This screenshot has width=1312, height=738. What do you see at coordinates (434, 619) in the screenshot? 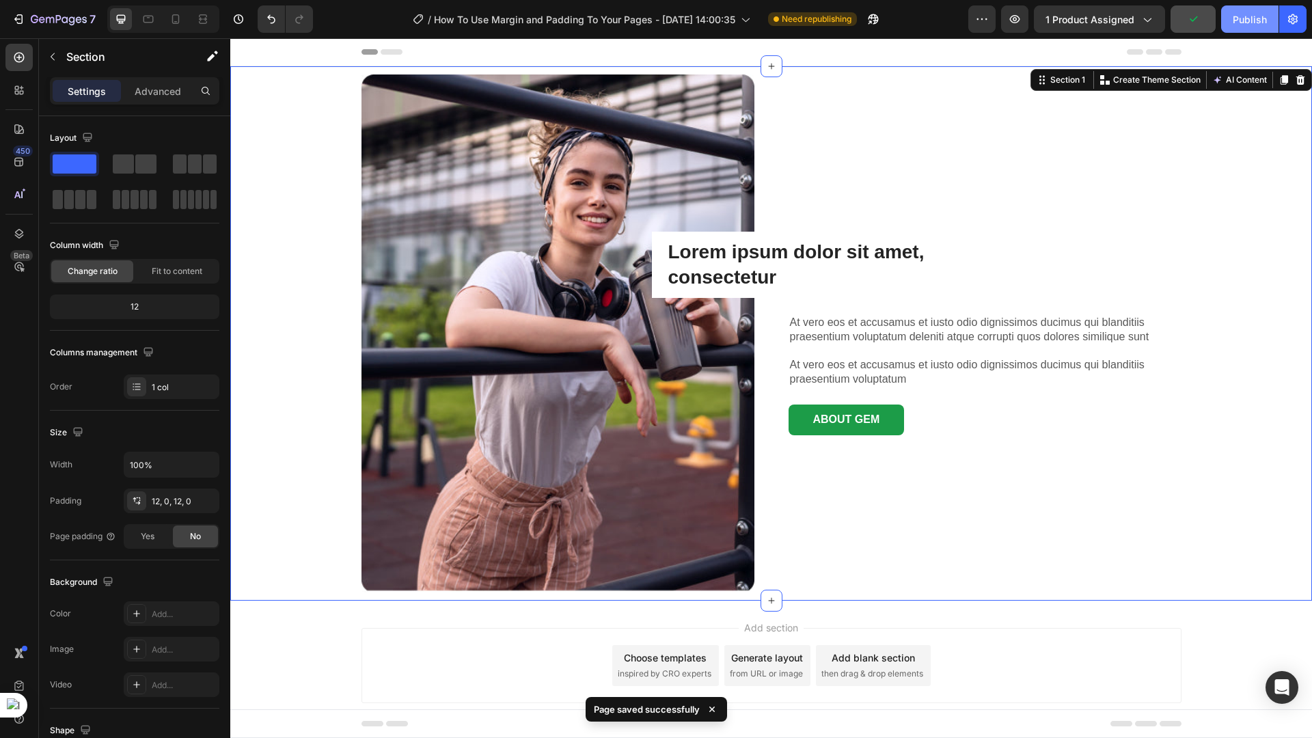
I see `div: Choose templates` at bounding box center [434, 619].